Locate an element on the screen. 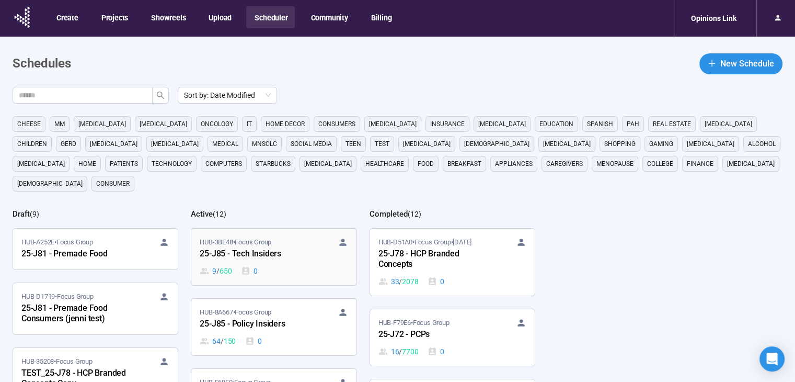  span: 7700 is located at coordinates (410, 351).